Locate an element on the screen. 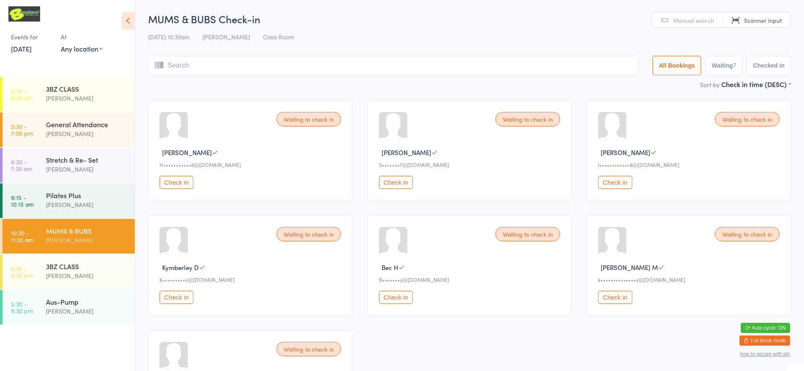  time: 5:30 - 7:00 pm is located at coordinates (22, 130).